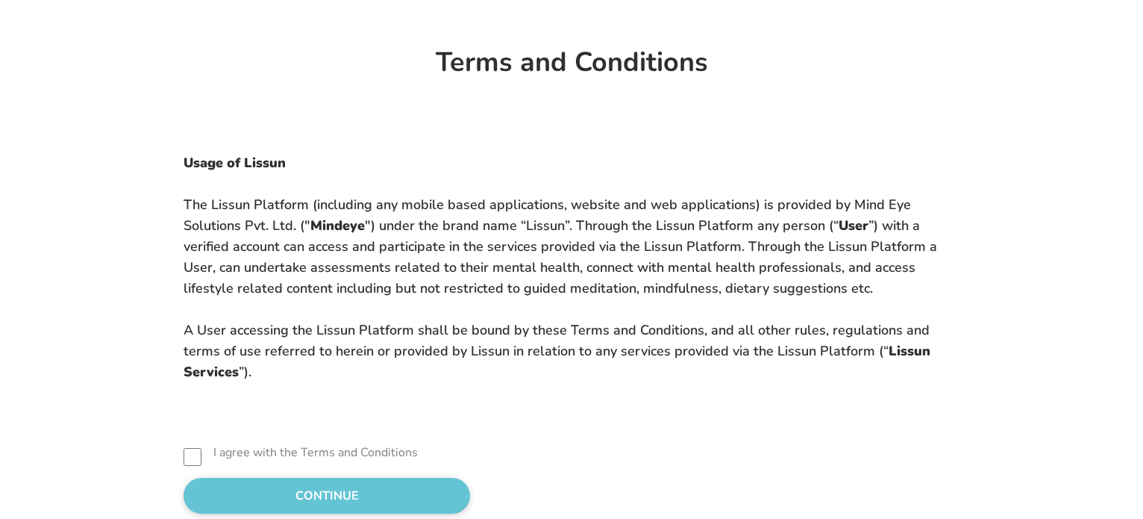  Describe the element at coordinates (854, 225) in the screenshot. I see `strong: User` at that location.